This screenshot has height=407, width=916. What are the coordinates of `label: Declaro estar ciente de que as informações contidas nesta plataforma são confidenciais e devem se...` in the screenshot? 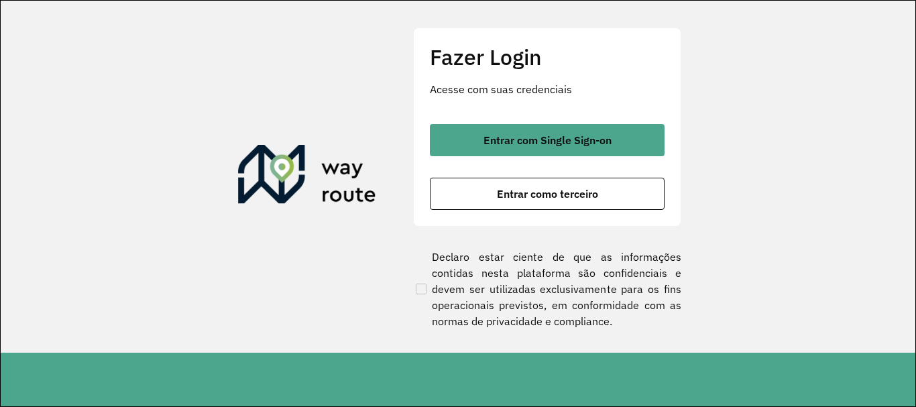 It's located at (547, 289).